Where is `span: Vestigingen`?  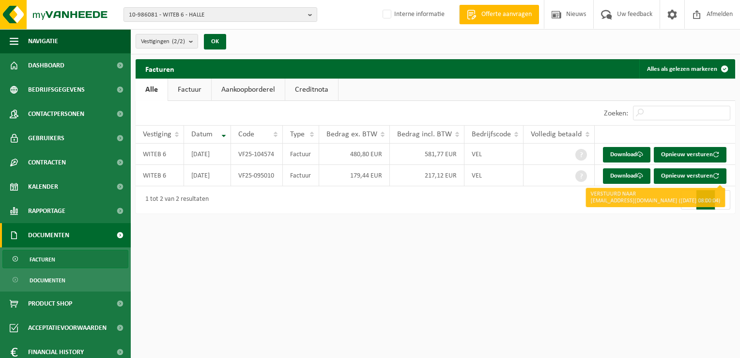 span: Vestigingen is located at coordinates (163, 42).